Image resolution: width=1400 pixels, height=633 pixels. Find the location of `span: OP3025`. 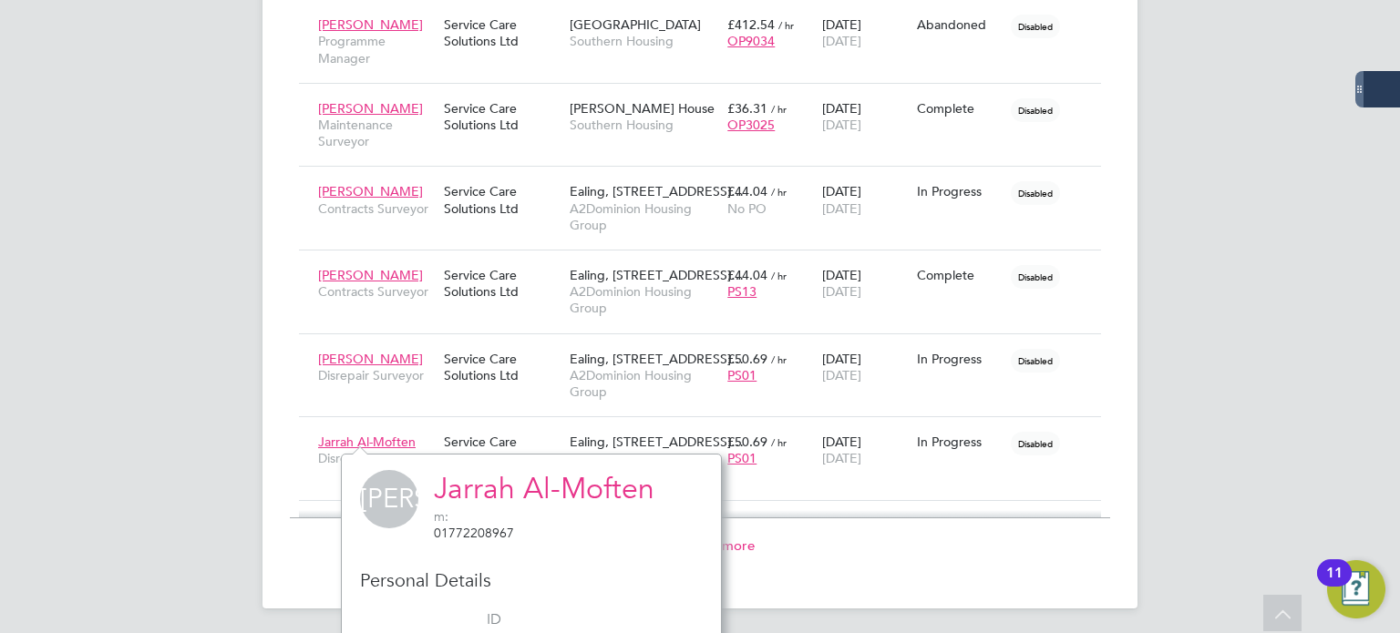

span: OP3025 is located at coordinates (751, 125).